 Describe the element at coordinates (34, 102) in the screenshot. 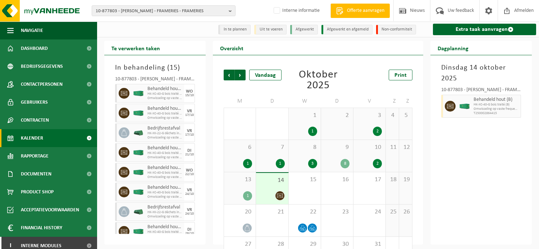

I see `span: Gebruikers` at that location.